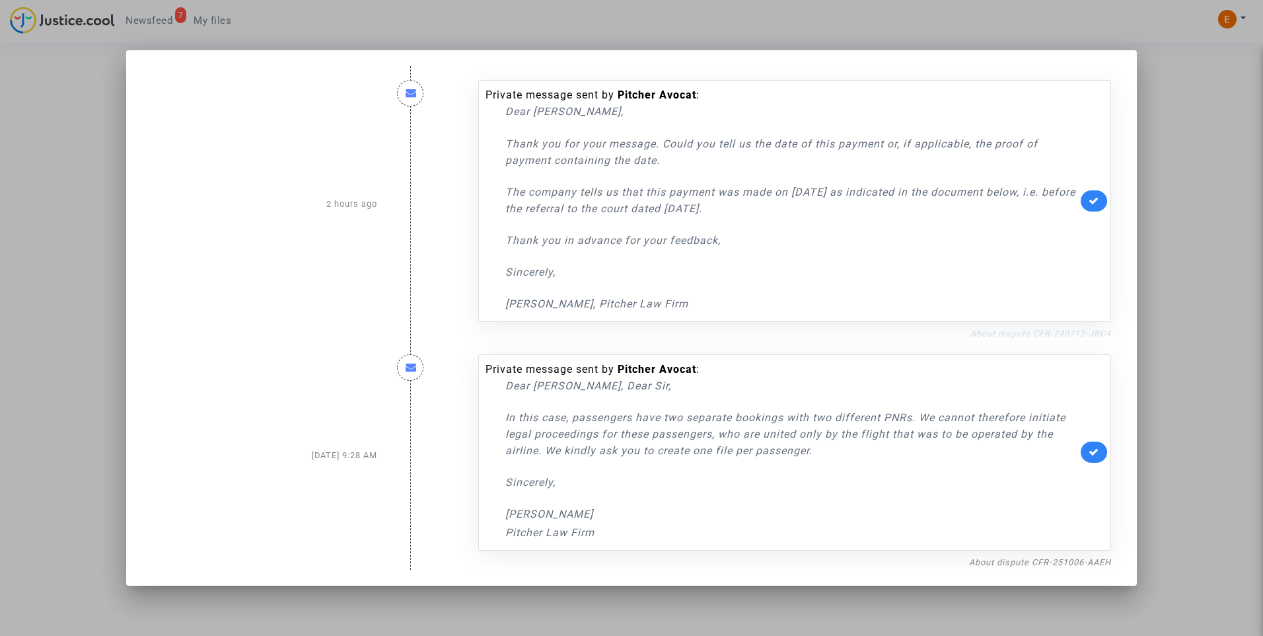 This screenshot has width=1263, height=636. Describe the element at coordinates (792, 240) in the screenshot. I see `p: Thank you in advance for your feedback,` at that location.